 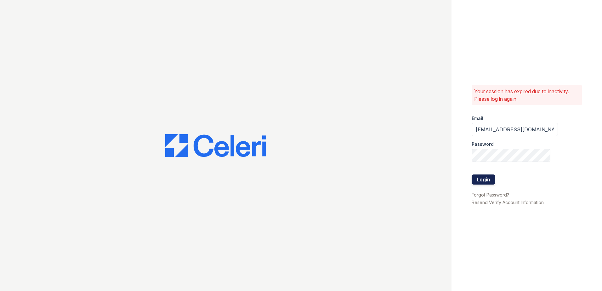 I want to click on button: Login, so click(x=483, y=180).